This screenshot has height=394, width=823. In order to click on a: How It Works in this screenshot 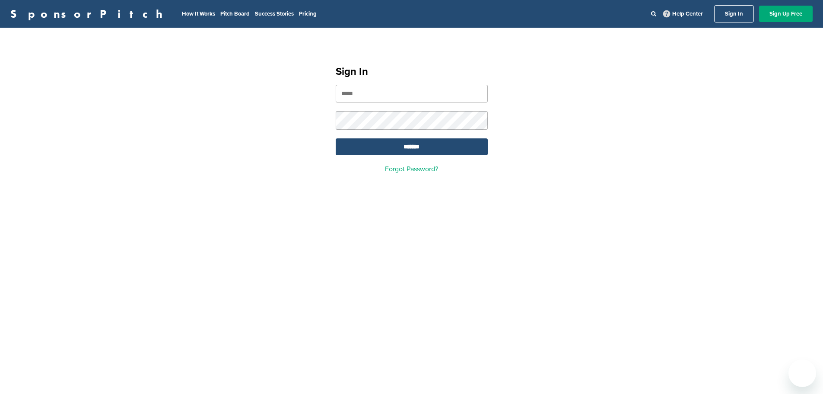, I will do `click(198, 14)`.